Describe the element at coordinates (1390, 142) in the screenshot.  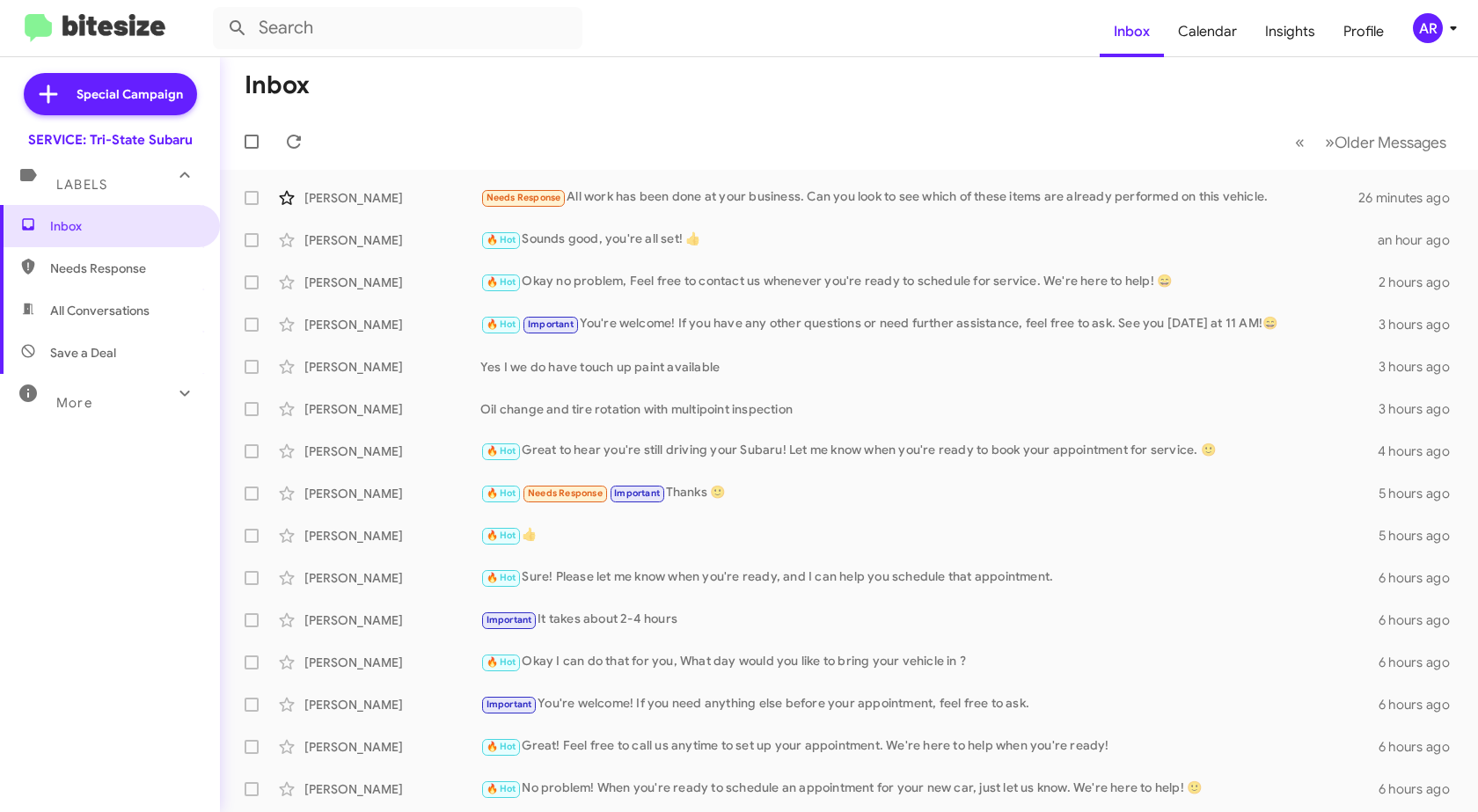
I see `span: Older Messages` at that location.